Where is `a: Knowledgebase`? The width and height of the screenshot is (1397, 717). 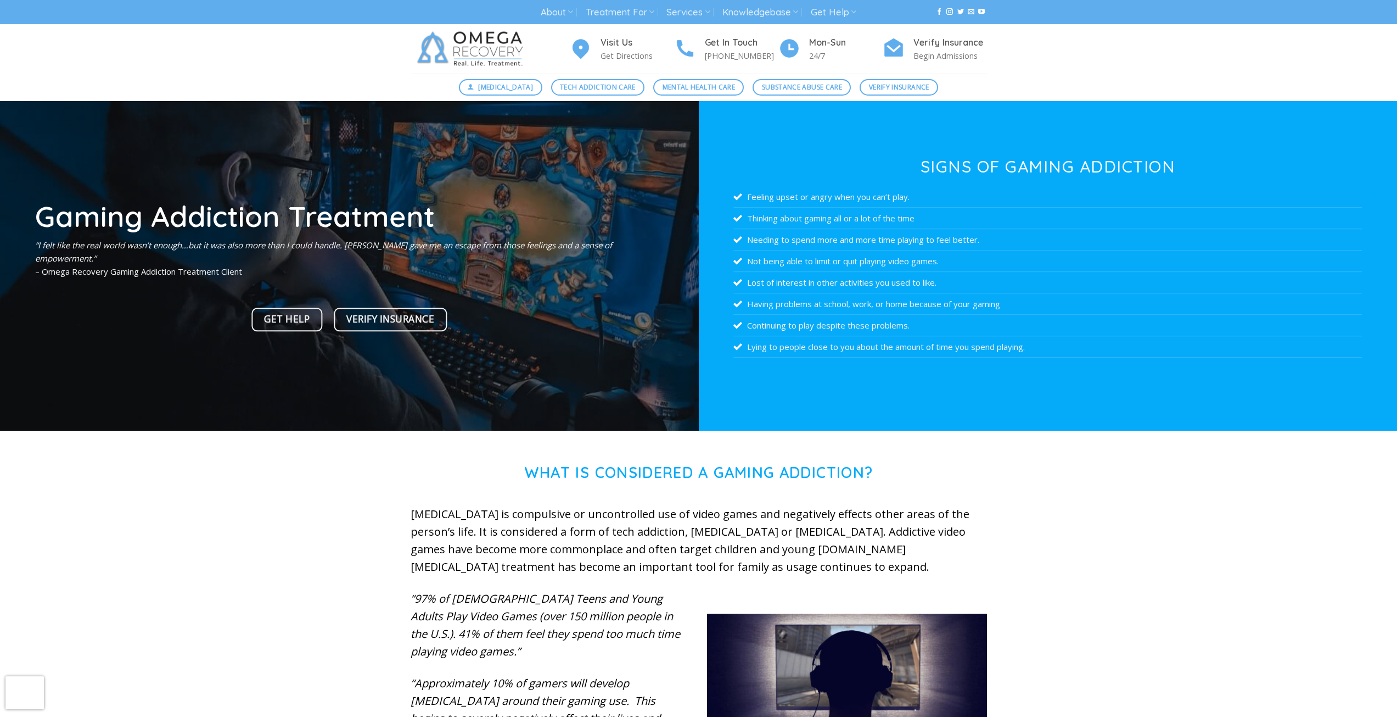
a: Knowledgebase is located at coordinates (760, 12).